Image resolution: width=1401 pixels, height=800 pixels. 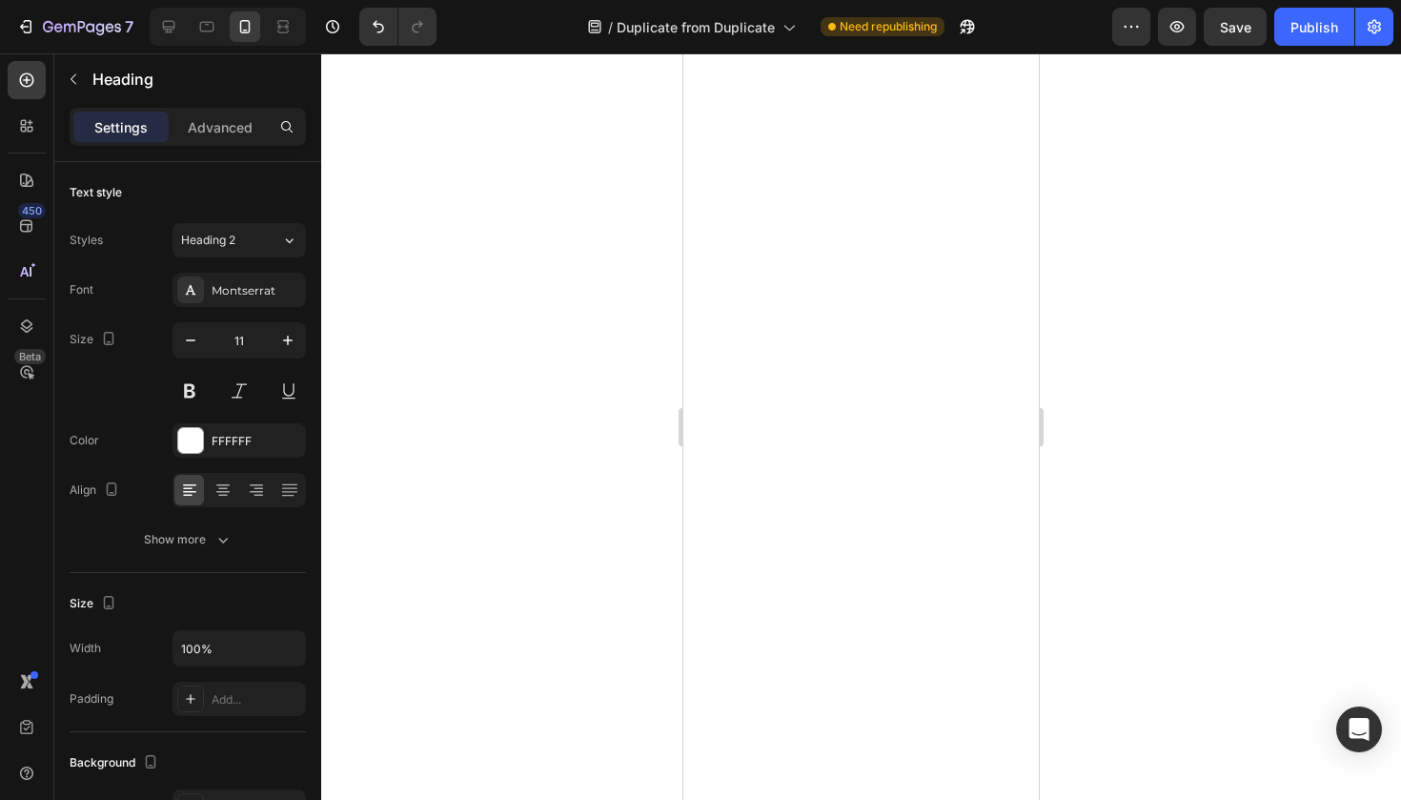 What do you see at coordinates (1236, 27) in the screenshot?
I see `button: Save` at bounding box center [1236, 27].